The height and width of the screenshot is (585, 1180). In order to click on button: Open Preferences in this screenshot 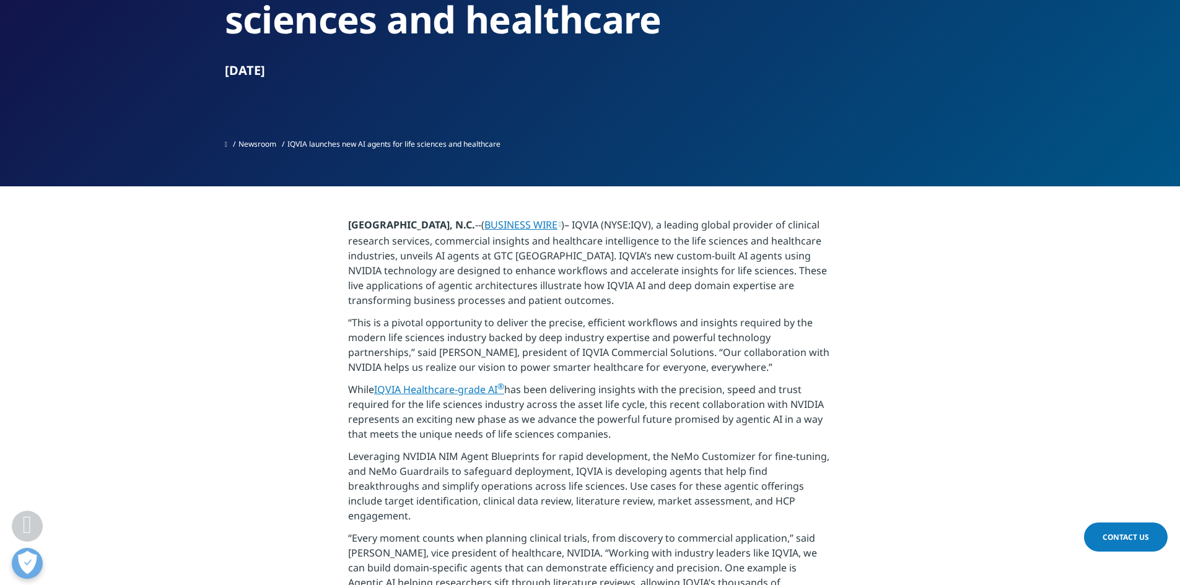, I will do `click(27, 564)`.